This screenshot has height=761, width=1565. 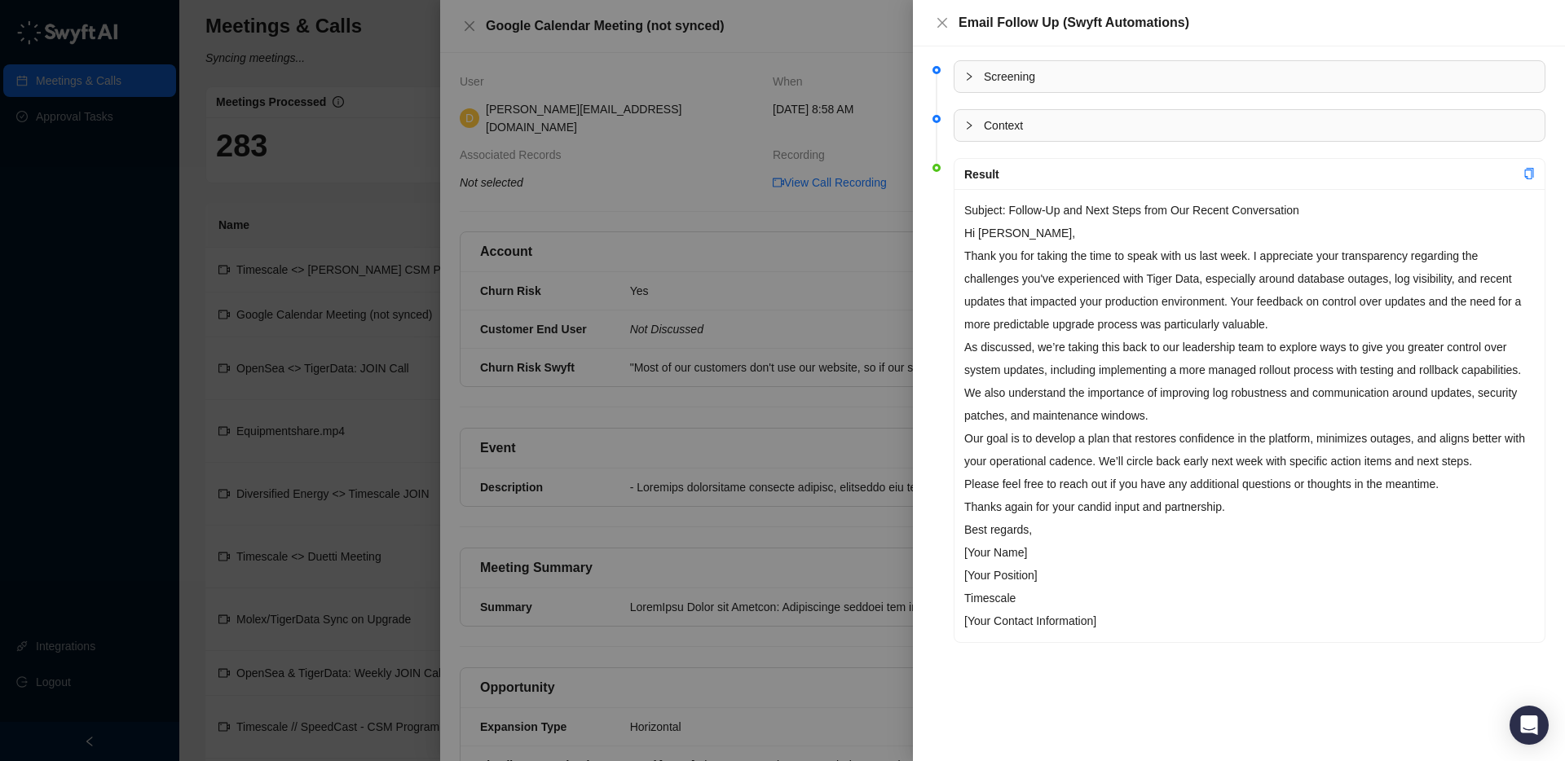 What do you see at coordinates (1250, 77) in the screenshot?
I see `div: Screening` at bounding box center [1250, 77].